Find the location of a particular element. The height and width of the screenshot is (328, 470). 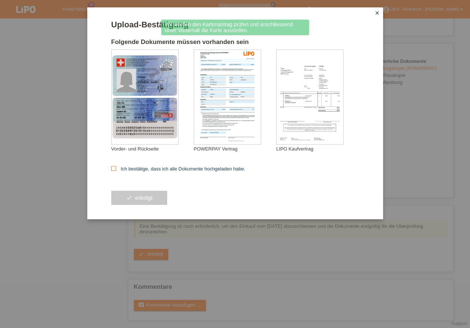

span: erledigt is located at coordinates (144, 198).